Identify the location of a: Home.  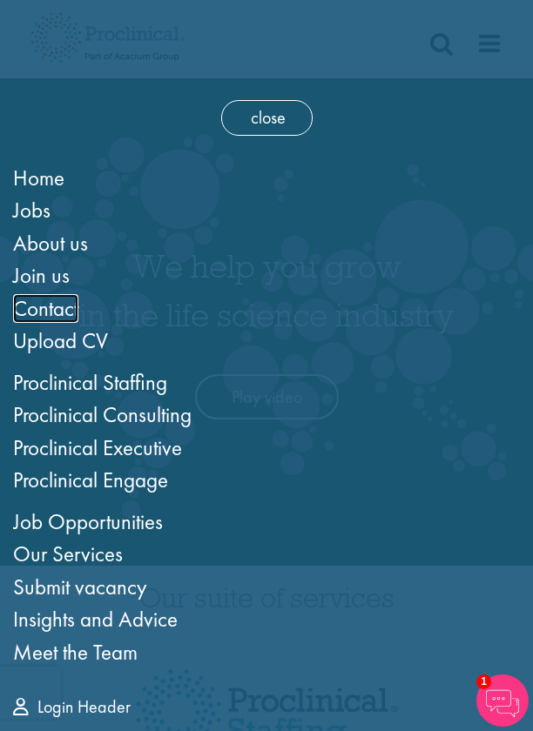
(38, 178).